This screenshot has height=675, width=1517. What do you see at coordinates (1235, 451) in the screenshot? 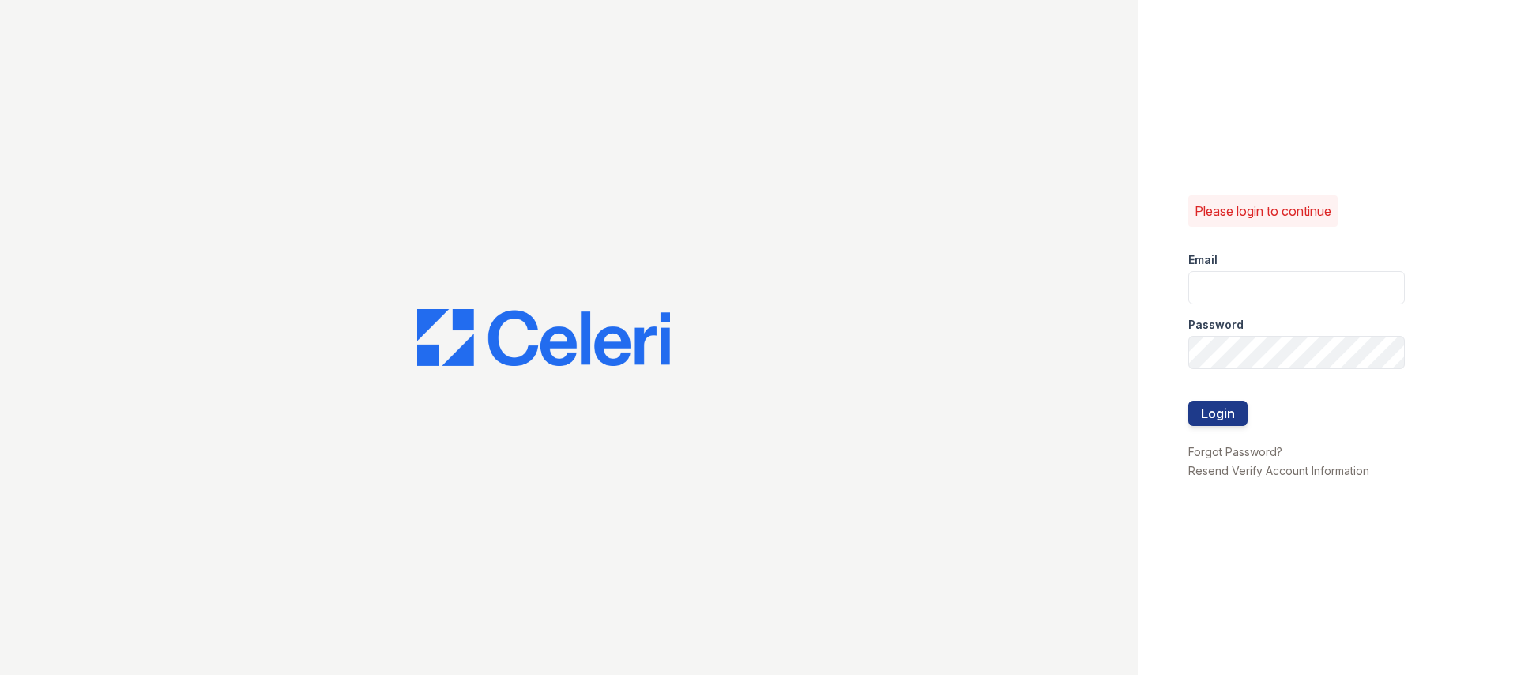
I see `a: Forgot Password?` at bounding box center [1235, 451].